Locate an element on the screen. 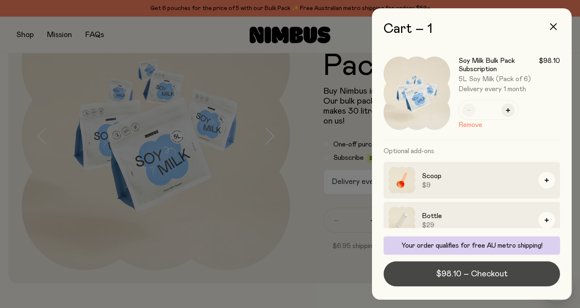 This screenshot has width=580, height=308. h3: Scoop is located at coordinates (477, 176).